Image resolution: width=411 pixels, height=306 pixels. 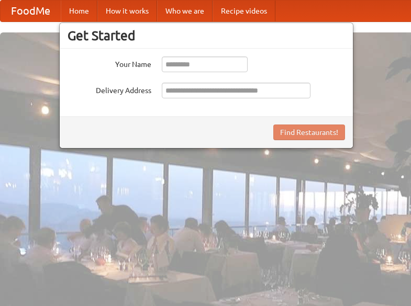 I want to click on label: Your Name, so click(x=109, y=63).